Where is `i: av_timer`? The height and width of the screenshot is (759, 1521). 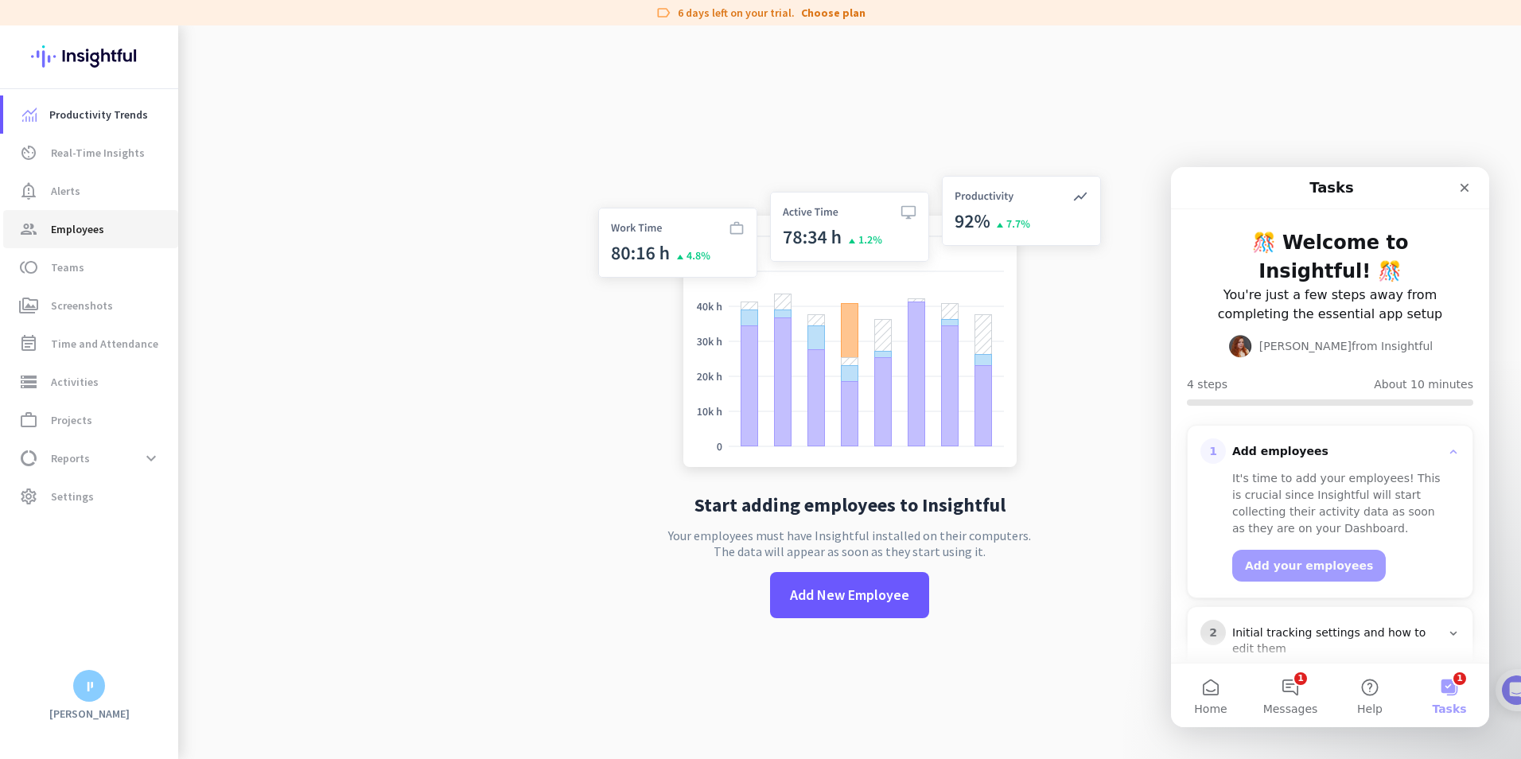 i: av_timer is located at coordinates (29, 153).